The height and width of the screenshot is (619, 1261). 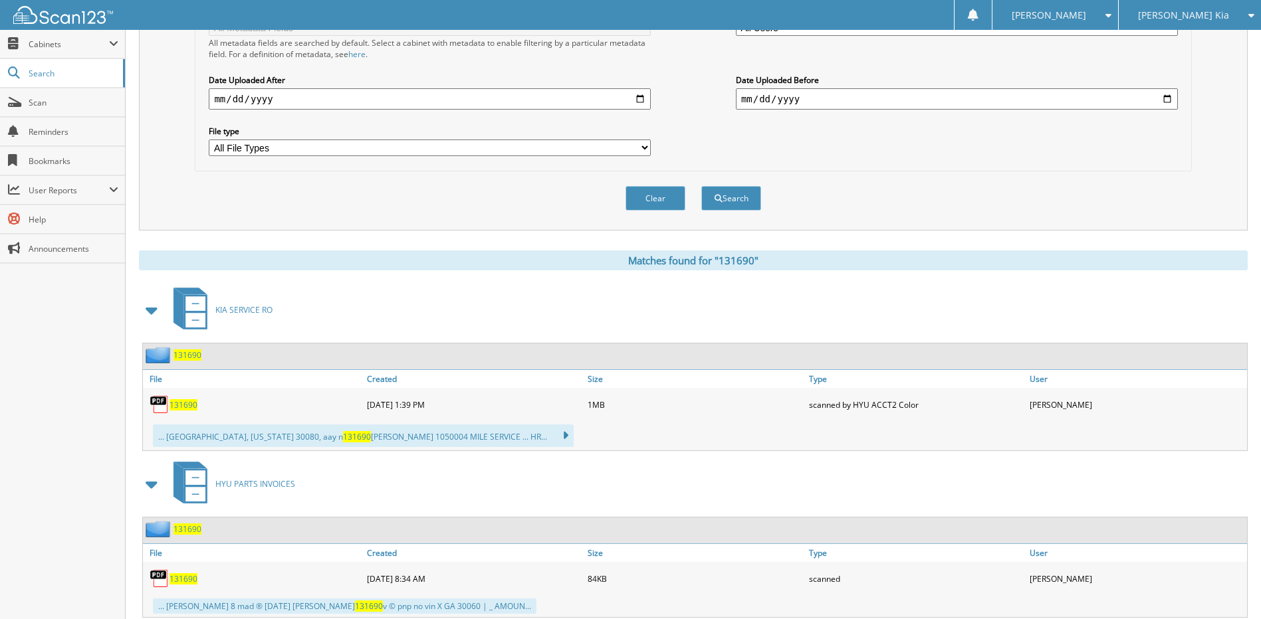 I want to click on div: Chat Widget, so click(x=1228, y=588).